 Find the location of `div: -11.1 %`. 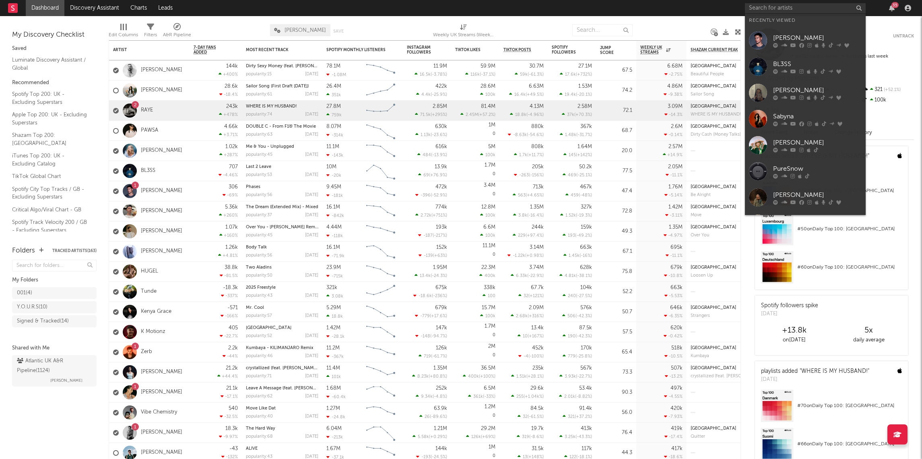

div: -11.1 % is located at coordinates (674, 175).